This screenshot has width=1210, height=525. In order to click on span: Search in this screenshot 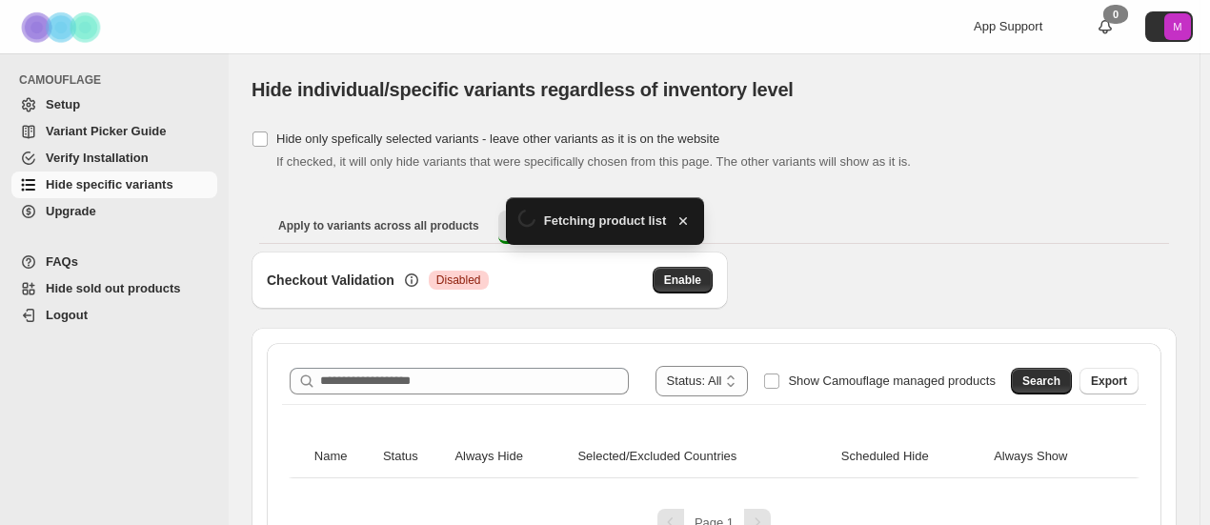, I will do `click(1041, 381)`.